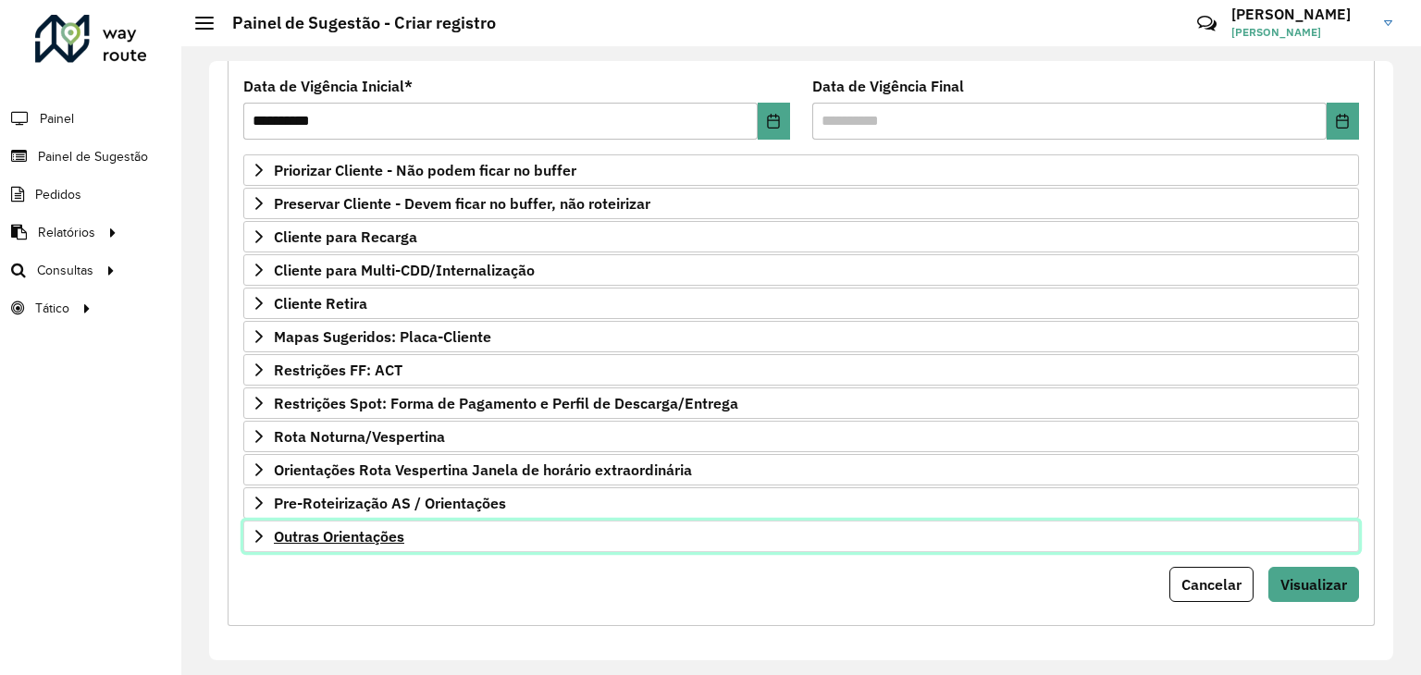 This screenshot has height=675, width=1421. What do you see at coordinates (801, 403) in the screenshot?
I see `a: Restrições Spot: Forma de Pagamento e Perfil de Descarga/Entrega` at bounding box center [801, 403].